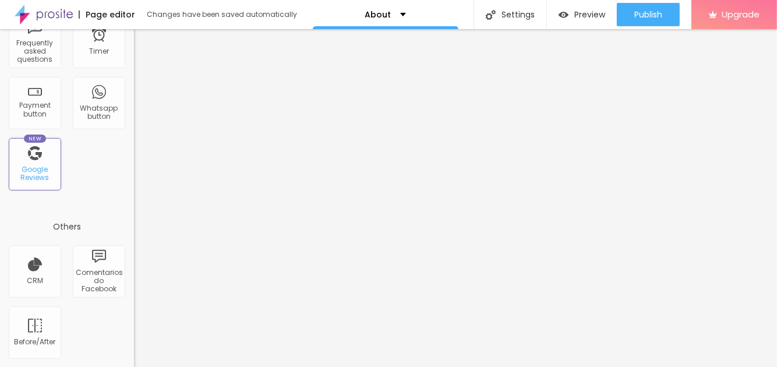 The image size is (777, 367). I want to click on button: Preview, so click(582, 15).